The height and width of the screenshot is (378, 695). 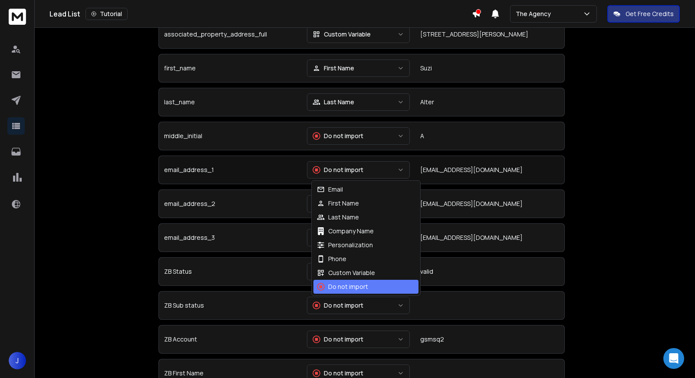 I want to click on td: email_address_2, so click(x=230, y=204).